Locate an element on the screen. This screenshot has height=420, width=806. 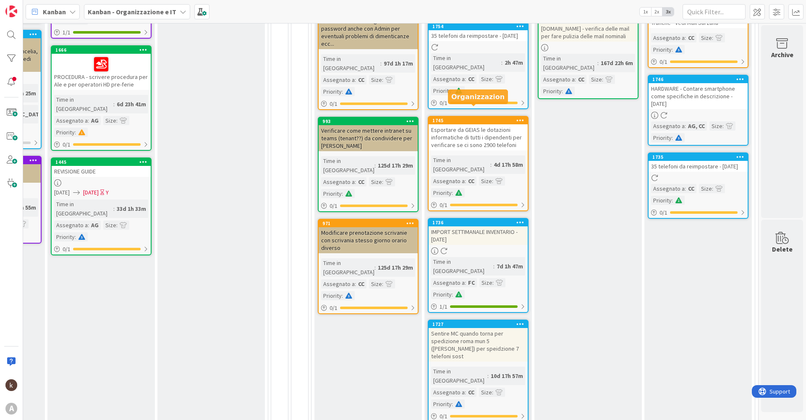
div: 1745Esportare da GEIAS le dotazioni informatiche di tutti i dipendenti per verificare se ci sono ... is located at coordinates (478, 133).